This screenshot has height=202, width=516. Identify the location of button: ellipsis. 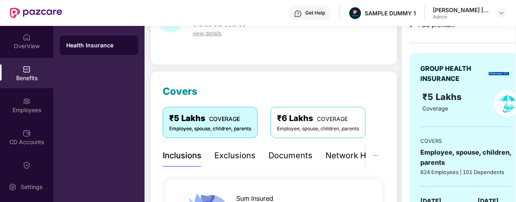
(376, 155).